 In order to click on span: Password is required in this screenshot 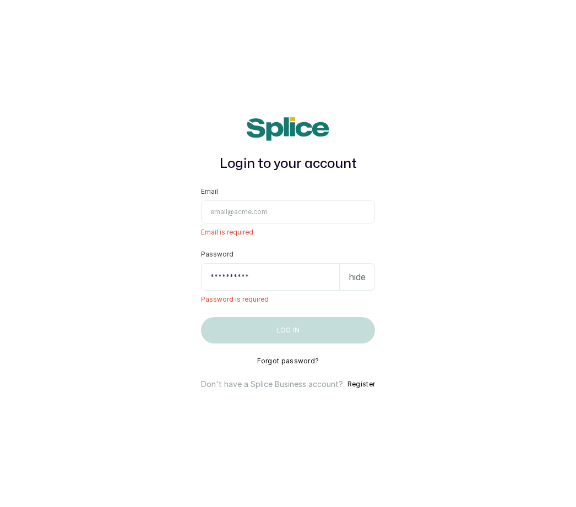, I will do `click(288, 300)`.